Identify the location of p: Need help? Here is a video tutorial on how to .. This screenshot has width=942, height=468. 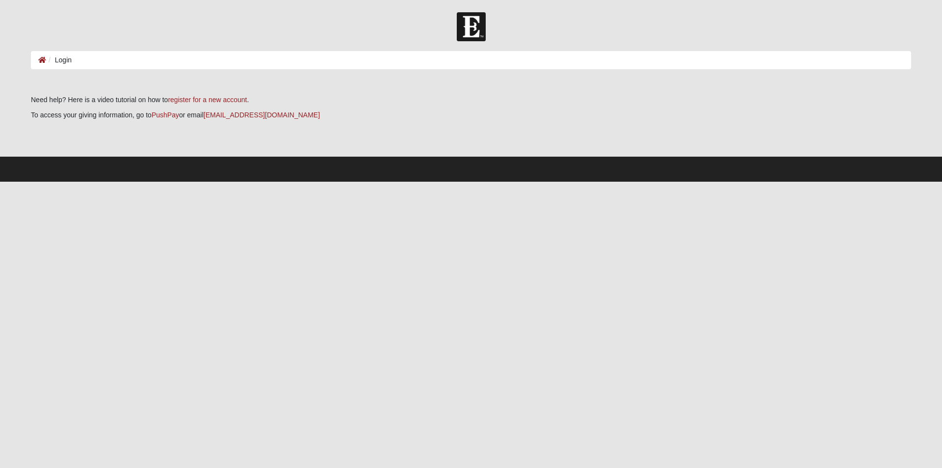
(471, 100).